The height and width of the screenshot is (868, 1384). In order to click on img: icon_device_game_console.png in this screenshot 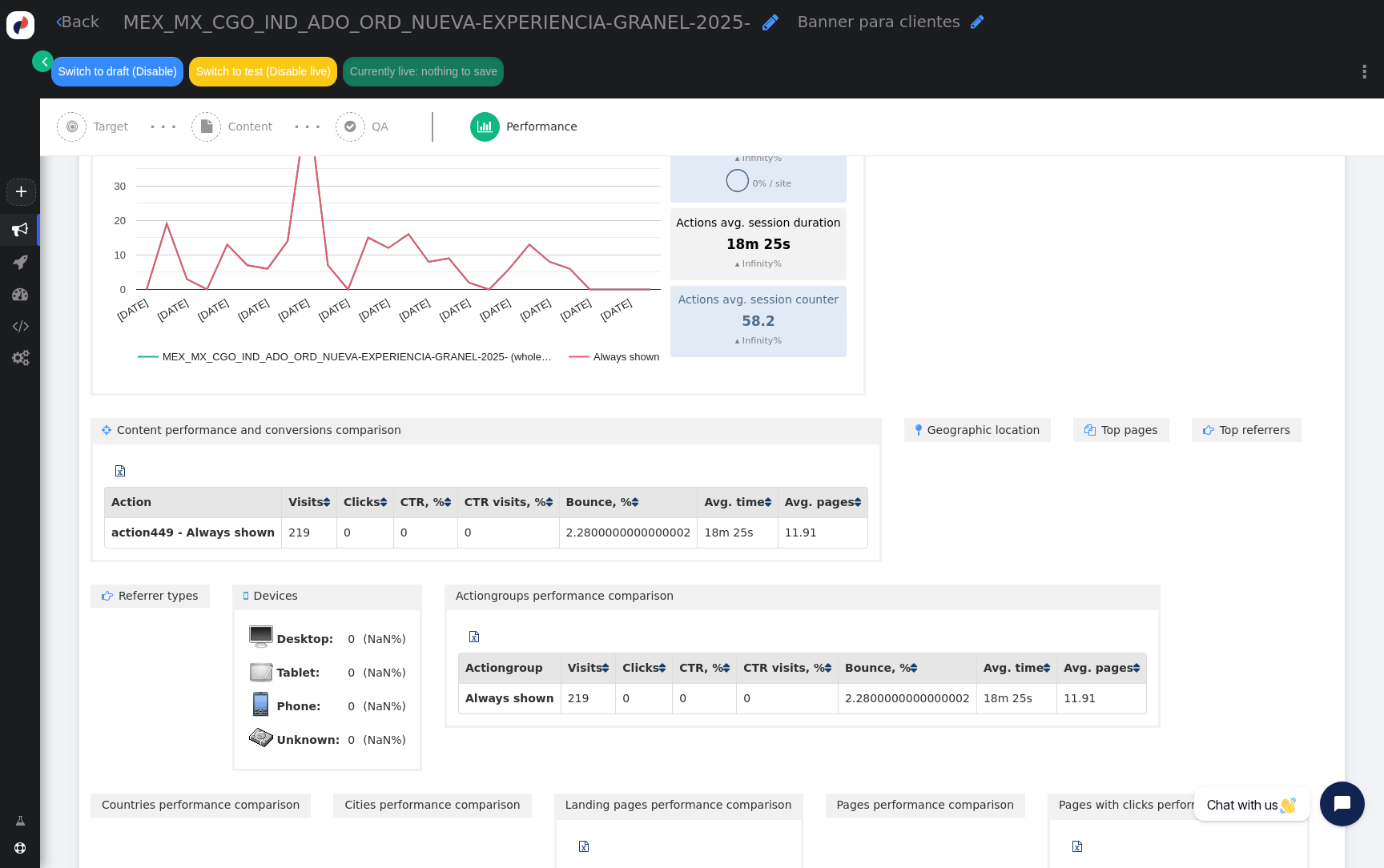, I will do `click(261, 738)`.